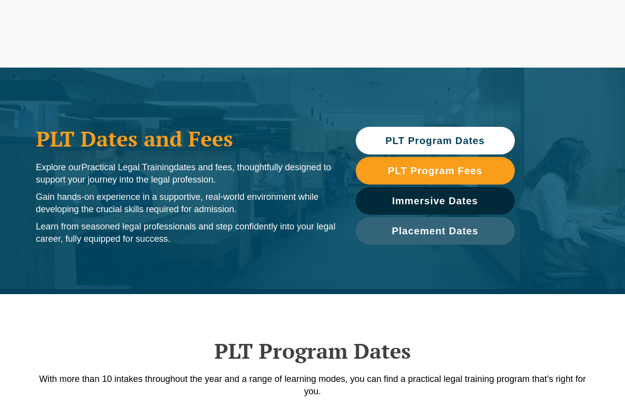  Describe the element at coordinates (186, 139) in the screenshot. I see `h1: PLT Dates and Fees` at that location.